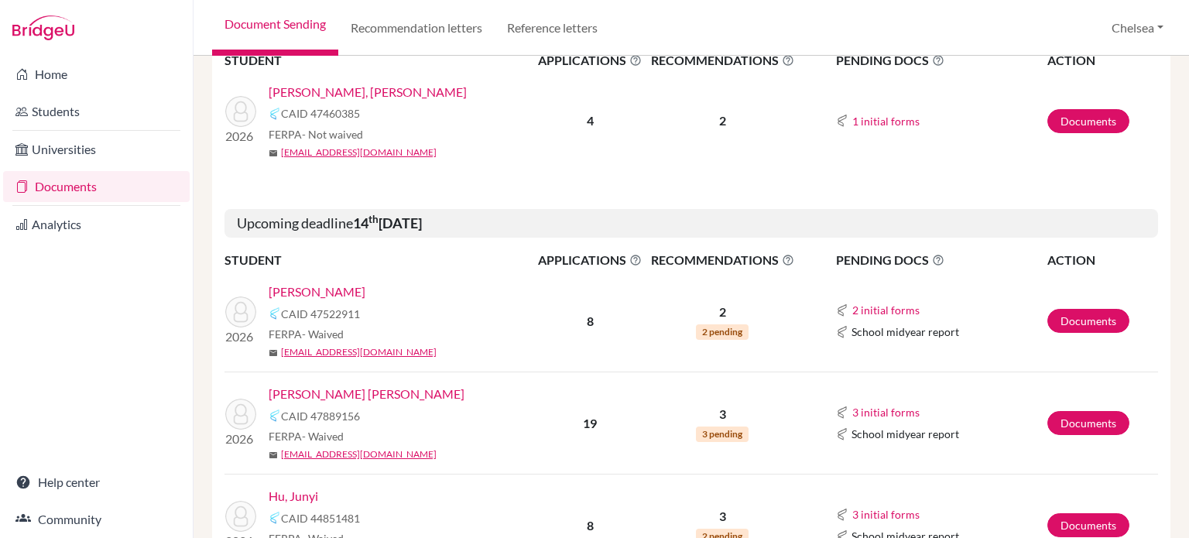 The height and width of the screenshot is (538, 1189). I want to click on a: Hu, Junyi, so click(293, 496).